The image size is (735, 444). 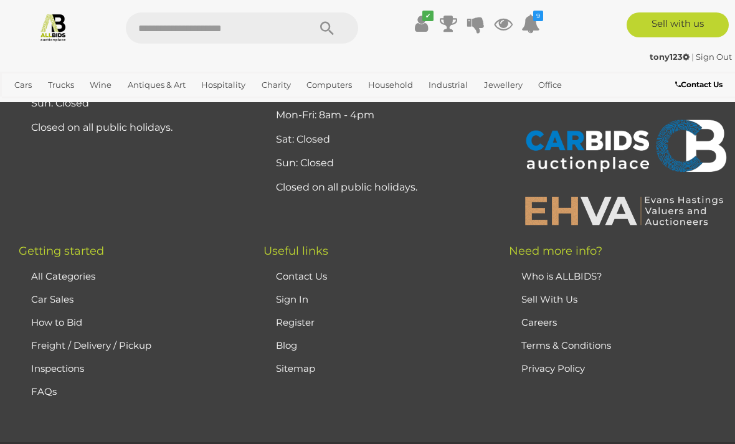 What do you see at coordinates (23, 85) in the screenshot?
I see `a: Cars` at bounding box center [23, 85].